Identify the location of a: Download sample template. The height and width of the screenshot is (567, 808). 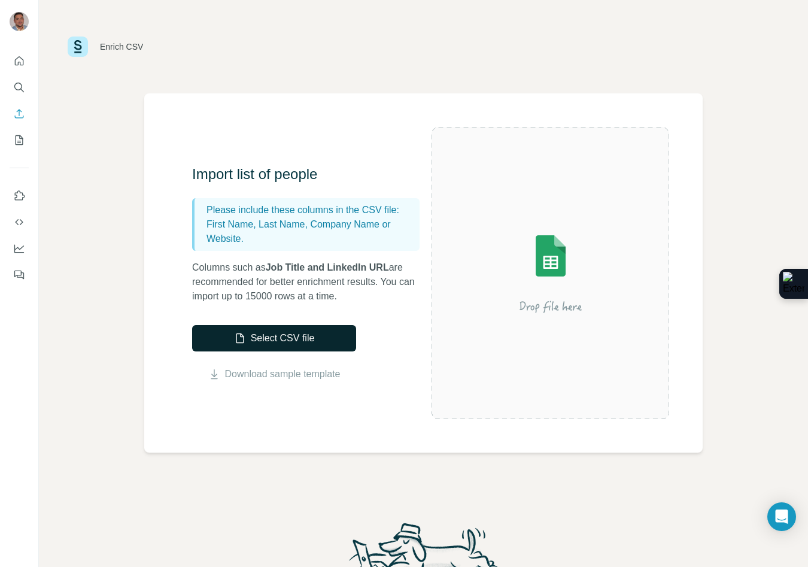
(282, 374).